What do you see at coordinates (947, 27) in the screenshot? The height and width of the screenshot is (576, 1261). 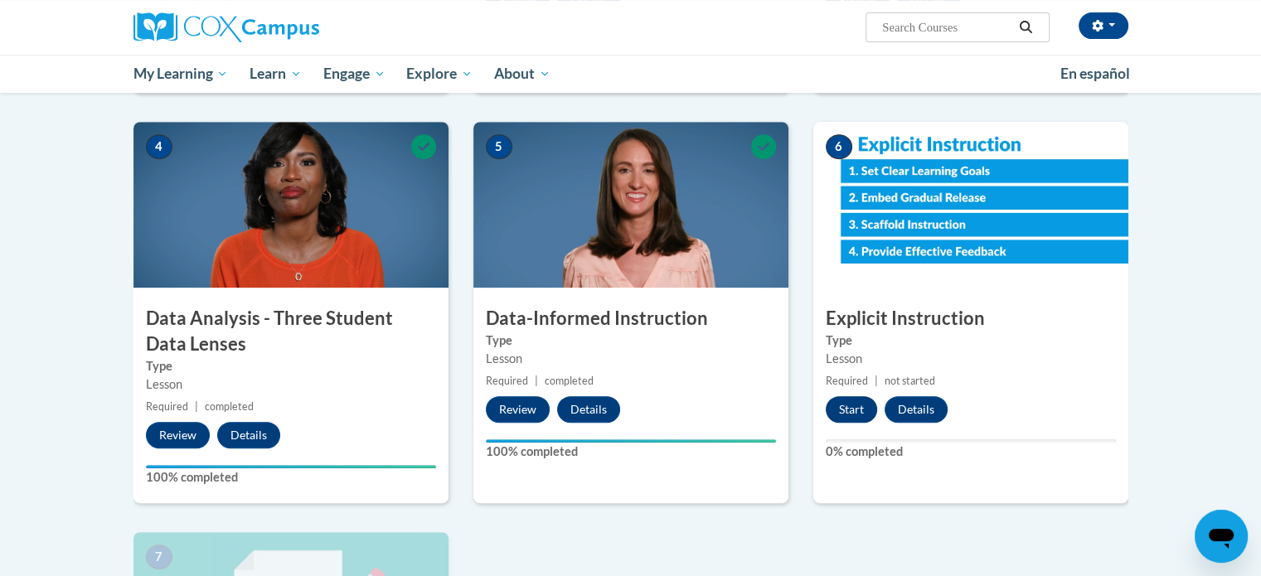 I see `input: Search Courses` at bounding box center [947, 27].